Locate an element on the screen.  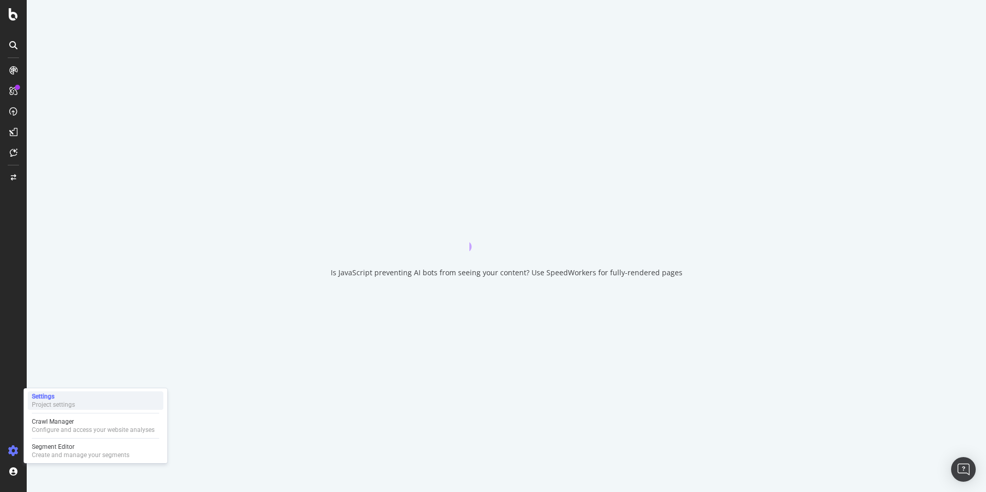
div: Settings is located at coordinates (53, 397).